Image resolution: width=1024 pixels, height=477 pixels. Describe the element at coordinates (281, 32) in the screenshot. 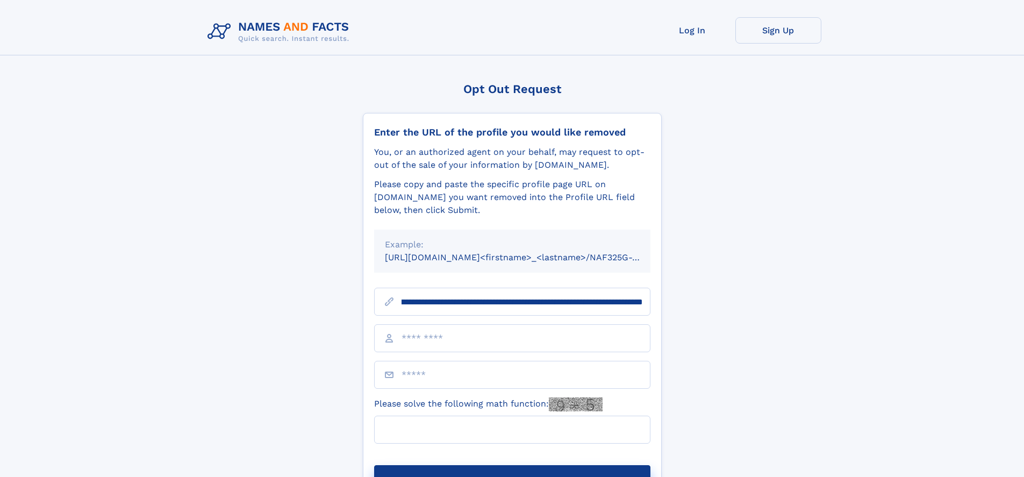

I see `img: Logo Names and Facts` at that location.